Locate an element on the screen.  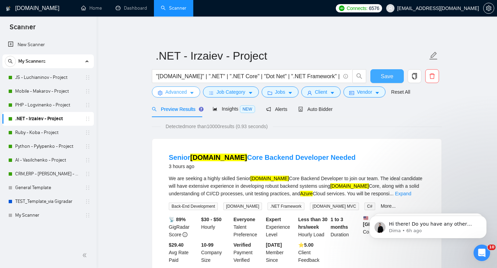
b: Everyone is located at coordinates (244, 220).